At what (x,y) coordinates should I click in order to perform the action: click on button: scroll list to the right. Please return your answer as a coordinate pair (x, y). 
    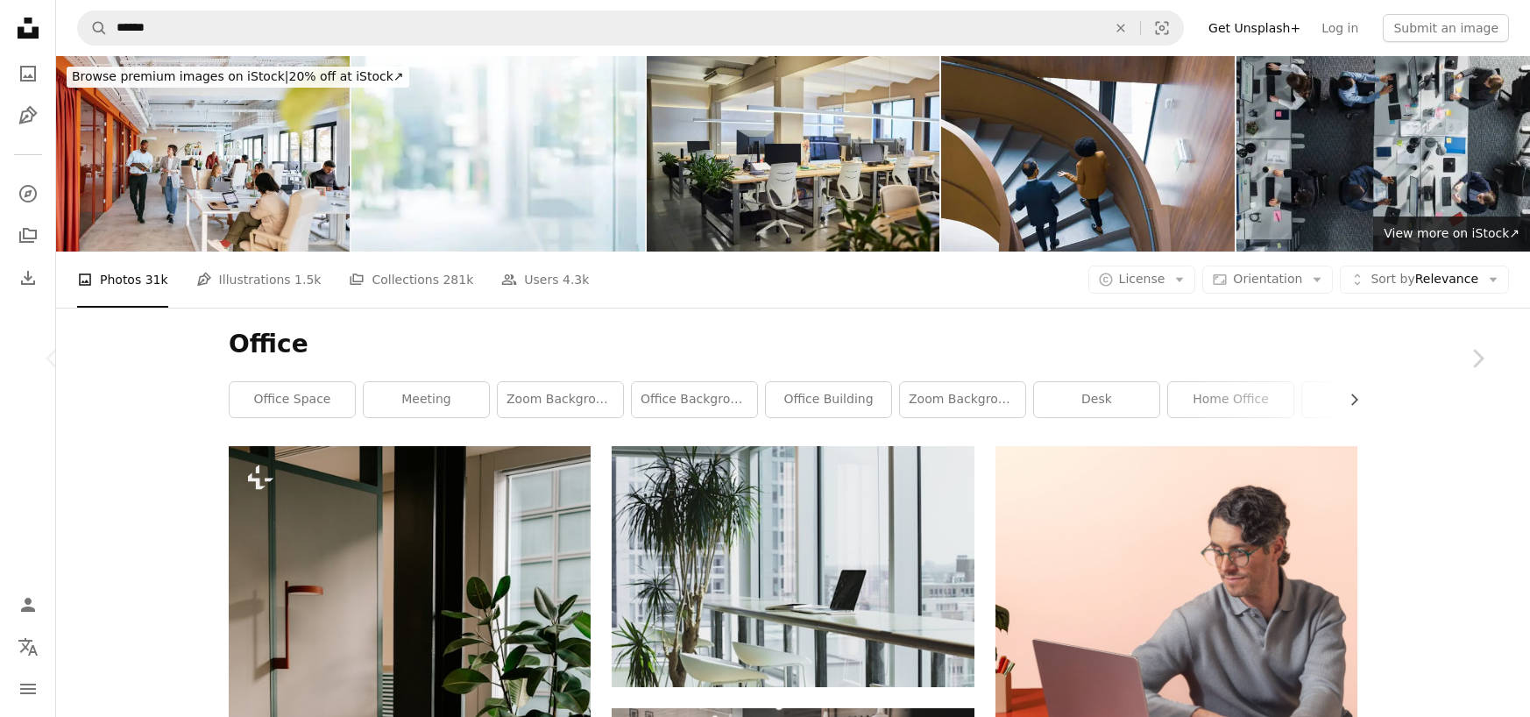
    Looking at the image, I should click on (1348, 400).